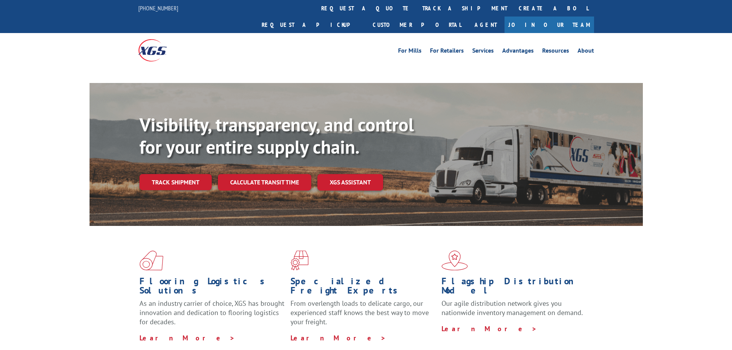 The height and width of the screenshot is (350, 732). Describe the element at coordinates (212, 288) in the screenshot. I see `h1: Flooring Logistics Solutions` at that location.